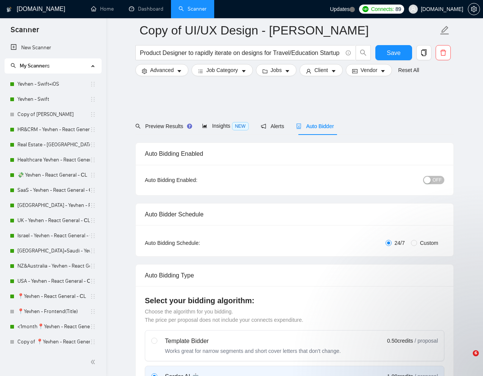 Image resolution: width=483 pixels, height=376 pixels. What do you see at coordinates (53, 327) in the screenshot?
I see `li: <1month📍Yevhen - React General - СL` at bounding box center [53, 327].